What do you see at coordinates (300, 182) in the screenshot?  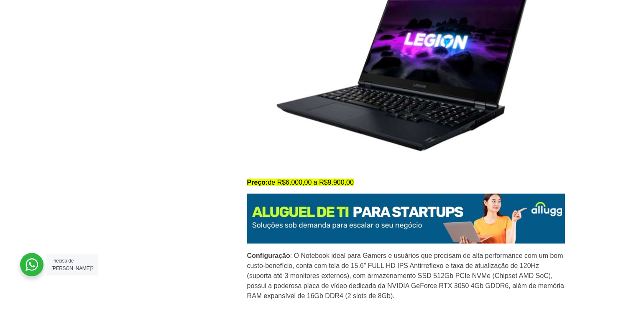 I see `mark: de R$6.000,00 a R$9.900,00` at bounding box center [300, 182].